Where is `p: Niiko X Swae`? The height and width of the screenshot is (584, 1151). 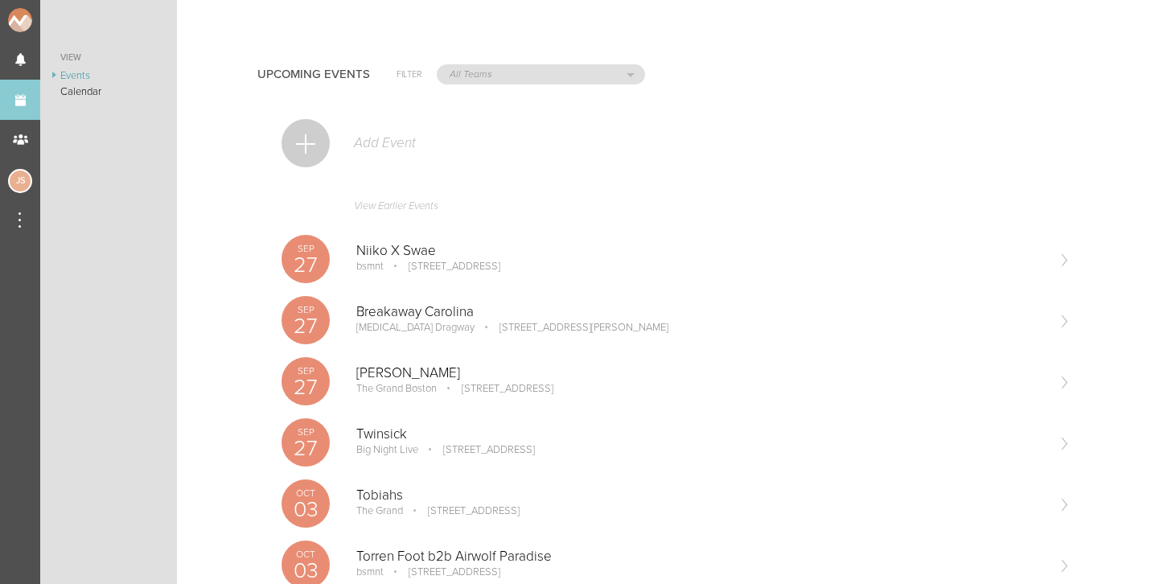
p: Niiko X Swae is located at coordinates (701, 251).